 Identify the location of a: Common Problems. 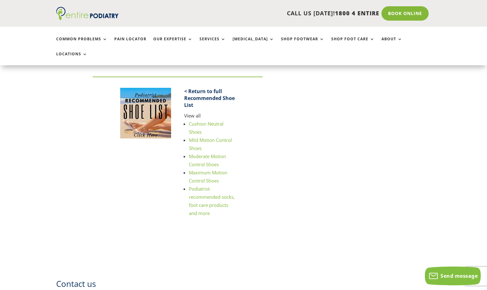
(82, 43).